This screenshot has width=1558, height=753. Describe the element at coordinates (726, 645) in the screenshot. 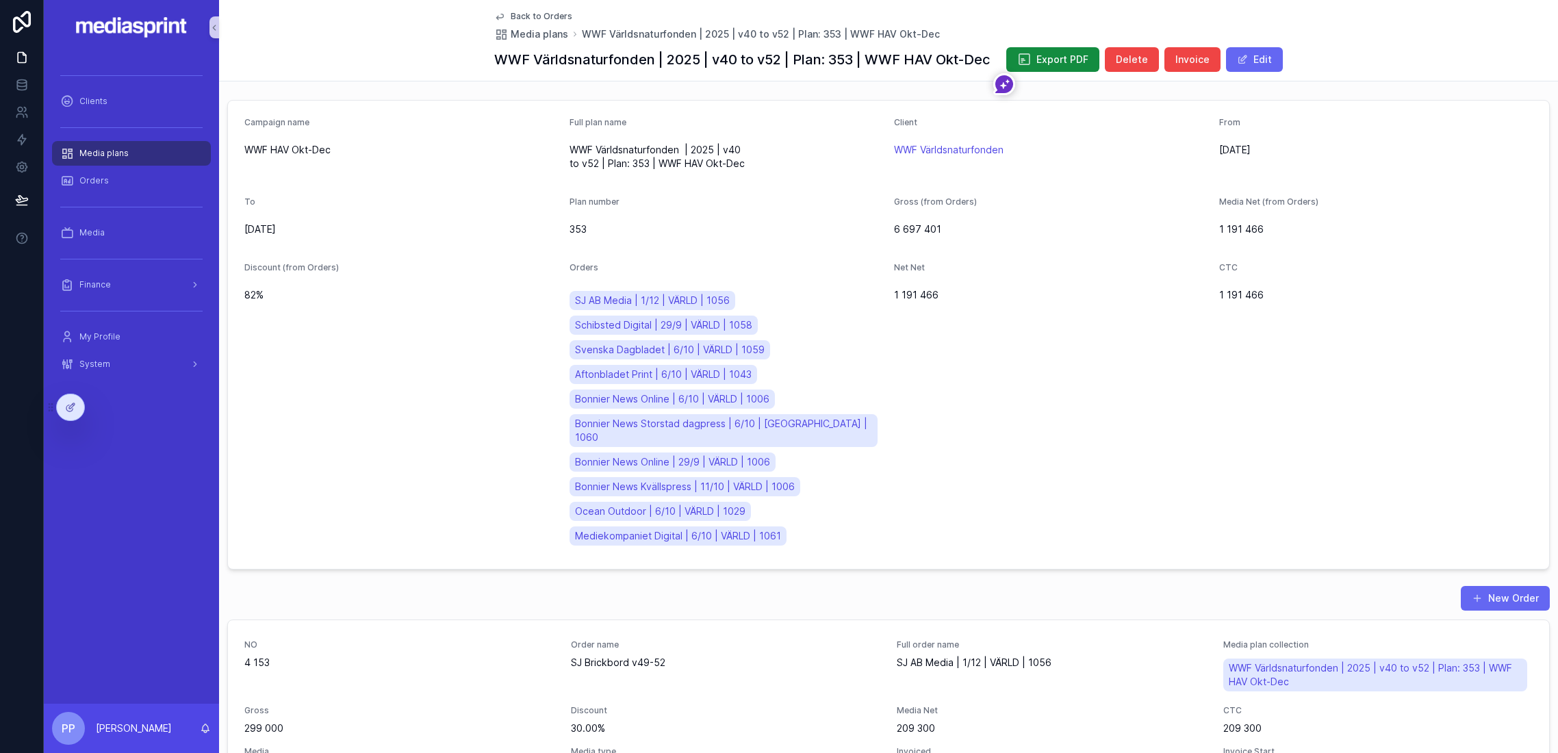

I see `span: Order name` at that location.